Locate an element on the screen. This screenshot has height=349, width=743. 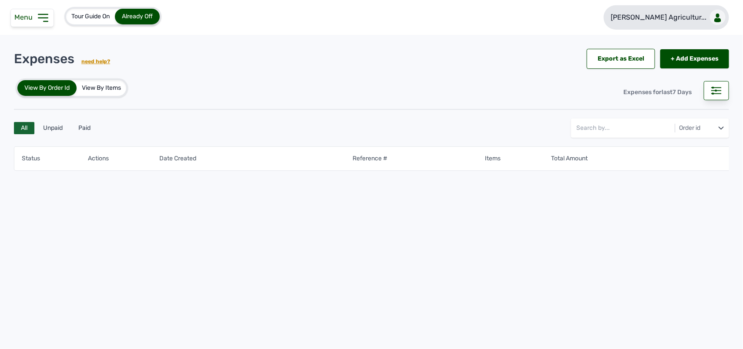
th: Status is located at coordinates (54, 158).